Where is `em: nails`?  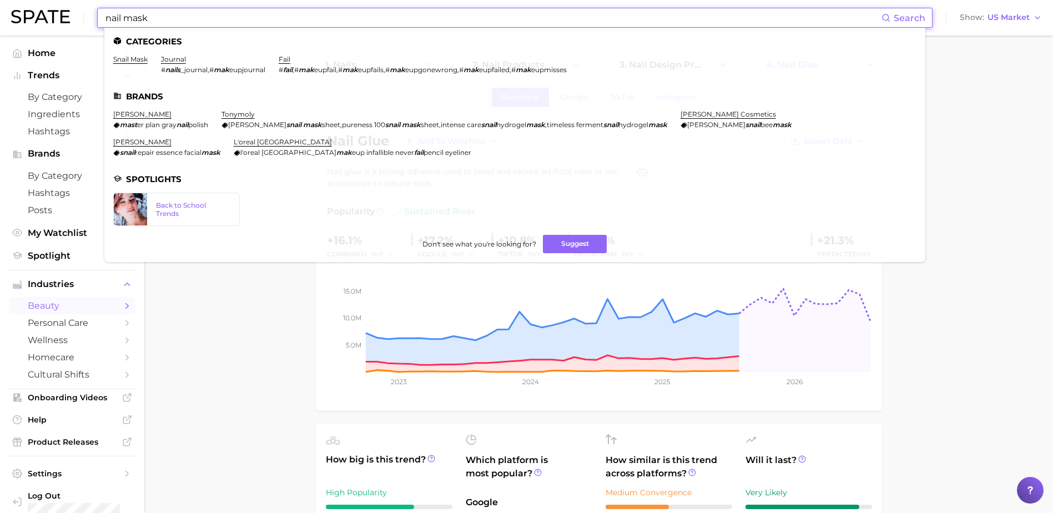 em: nails is located at coordinates (173, 69).